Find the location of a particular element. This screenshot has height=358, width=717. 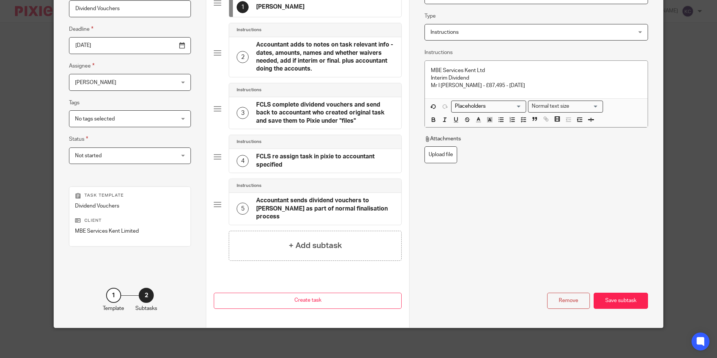

p: Task template is located at coordinates (130, 195).